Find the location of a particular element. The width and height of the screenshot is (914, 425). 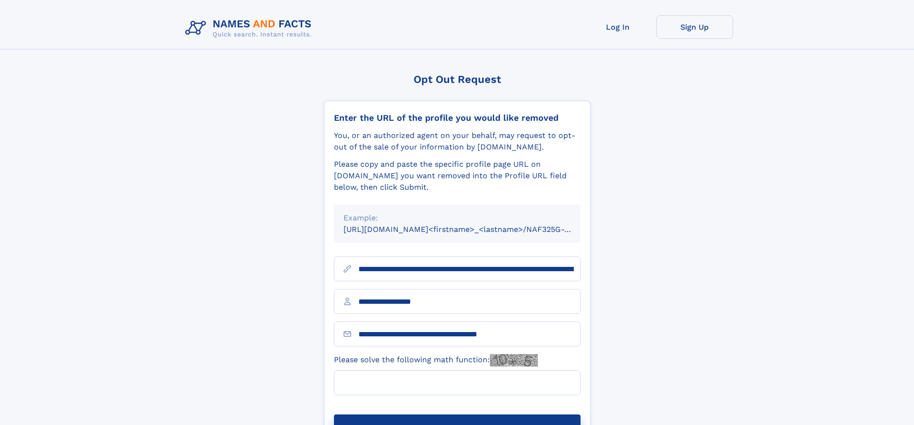

img: Logo Names and Facts is located at coordinates (250, 28).